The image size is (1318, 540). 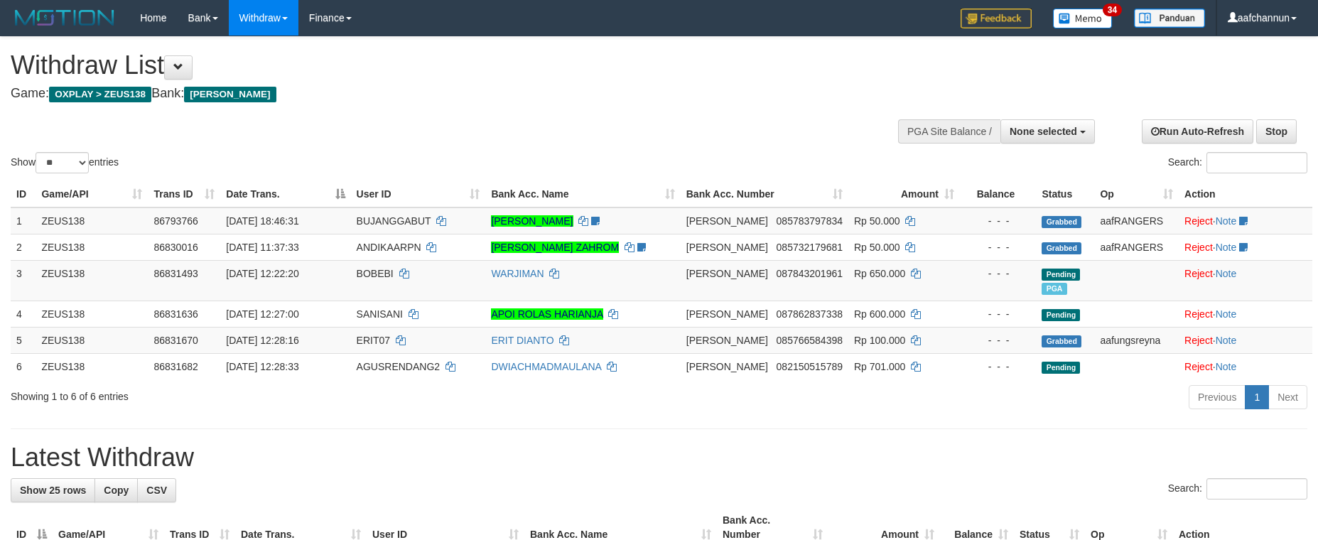 What do you see at coordinates (1083, 18) in the screenshot?
I see `img: Button%20Memo.svg` at bounding box center [1083, 18].